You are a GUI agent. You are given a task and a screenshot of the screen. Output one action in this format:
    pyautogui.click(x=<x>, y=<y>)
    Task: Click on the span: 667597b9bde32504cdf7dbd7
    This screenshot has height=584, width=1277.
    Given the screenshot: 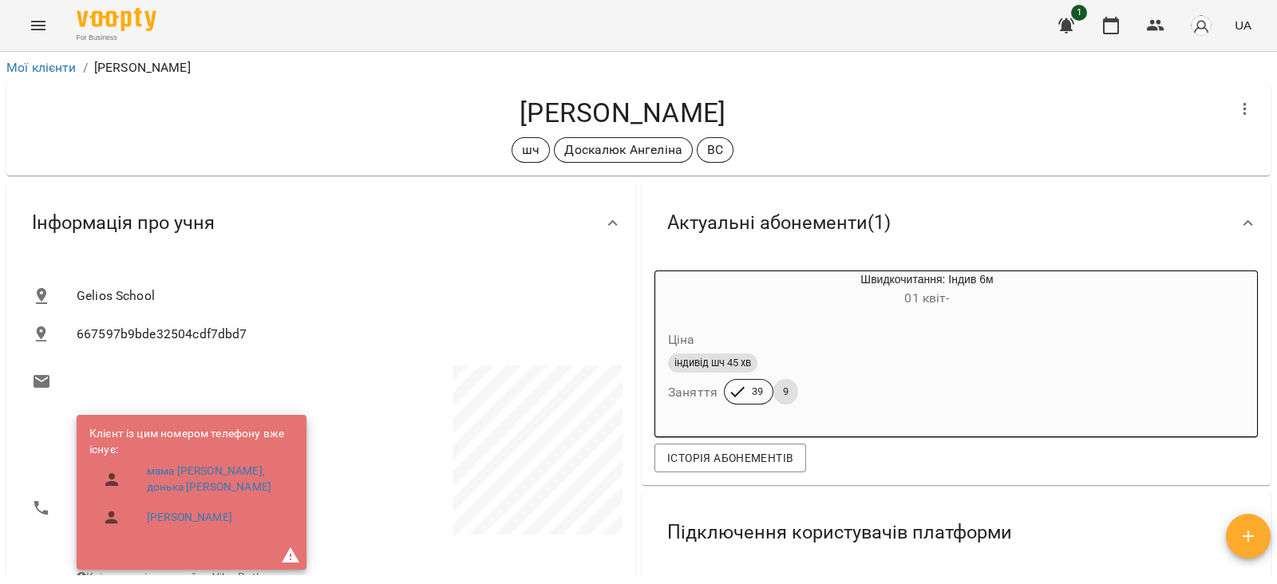 What is the action you would take?
    pyautogui.click(x=343, y=334)
    